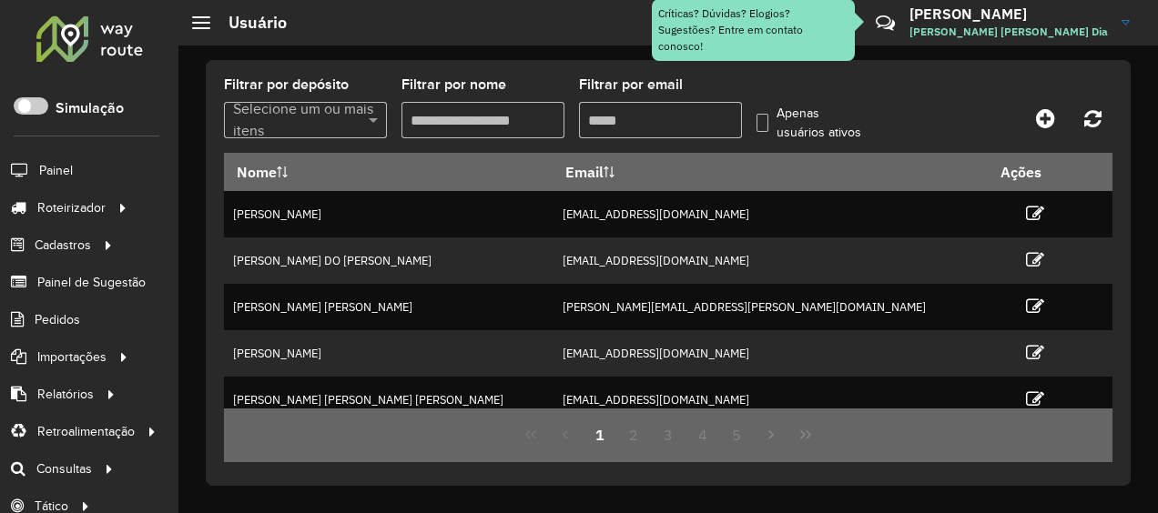 The height and width of the screenshot is (513, 1158). What do you see at coordinates (66, 394) in the screenshot?
I see `span: Relatórios` at bounding box center [66, 394].